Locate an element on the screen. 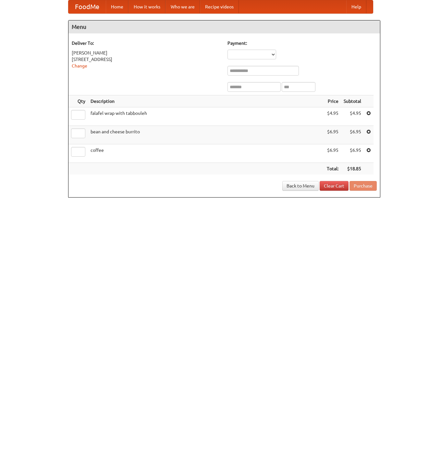 The height and width of the screenshot is (459, 441). h5: Deliver To: is located at coordinates (146, 43).